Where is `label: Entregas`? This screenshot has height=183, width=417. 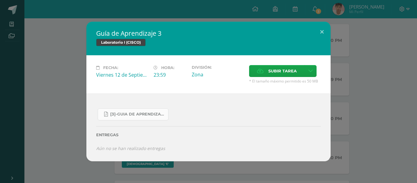
label: Entregas is located at coordinates (209, 135).